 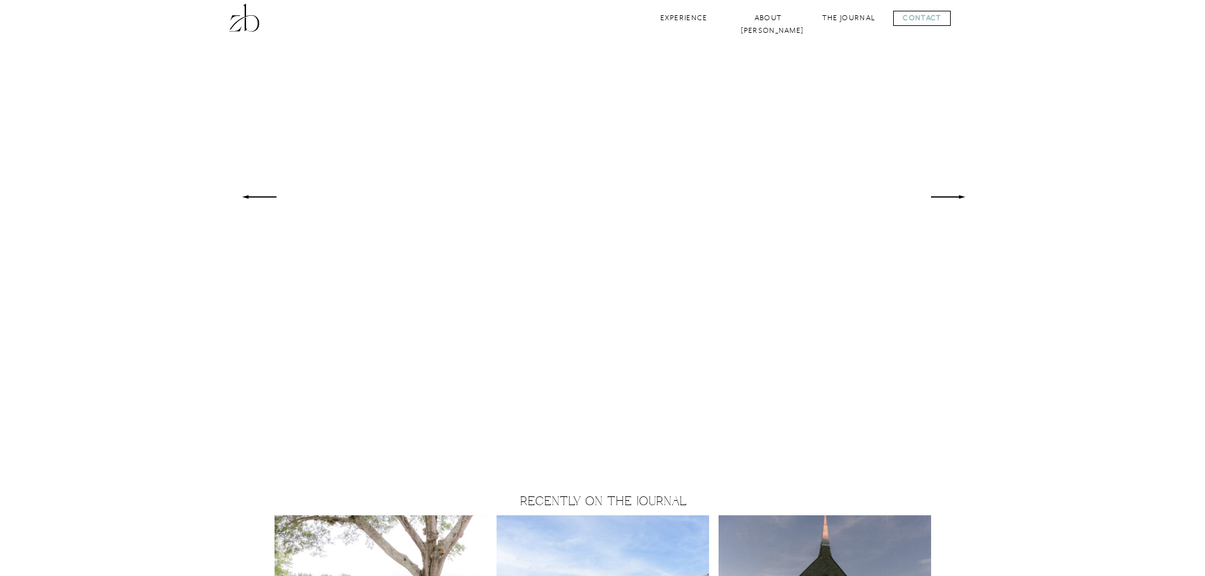 I want to click on a: Experience, so click(x=684, y=18).